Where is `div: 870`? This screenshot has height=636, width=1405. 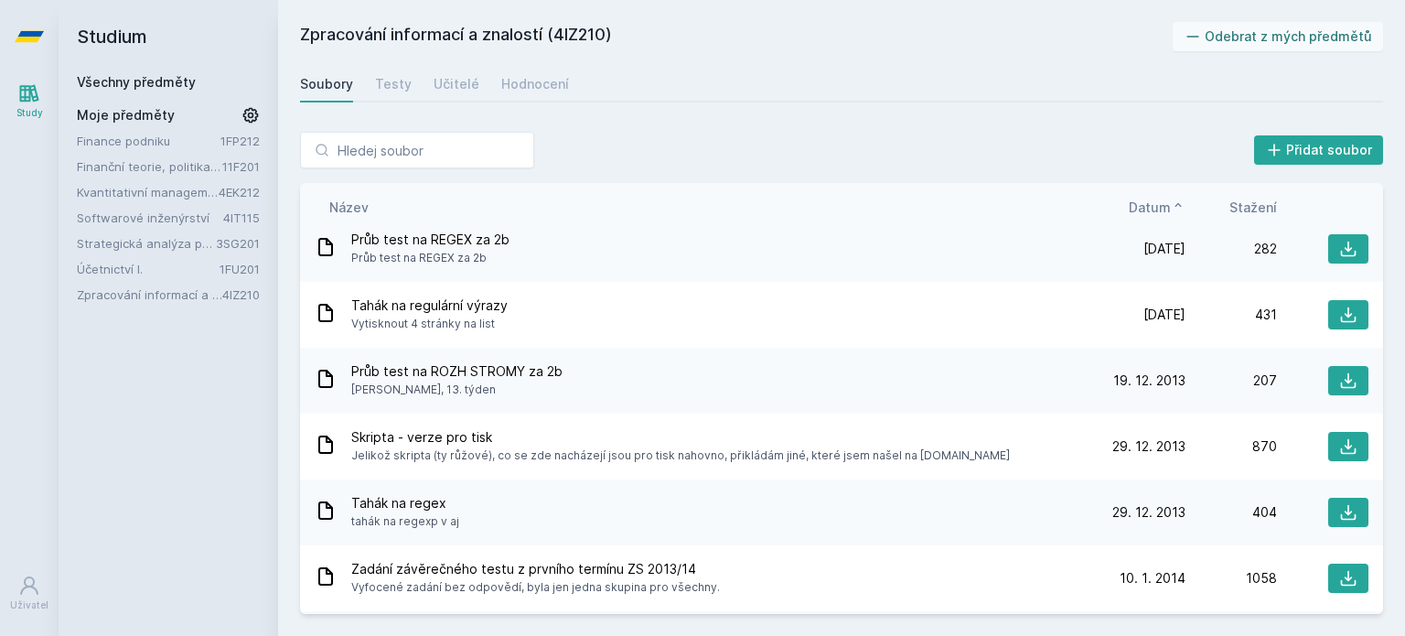 div: 870 is located at coordinates (1231, 446).